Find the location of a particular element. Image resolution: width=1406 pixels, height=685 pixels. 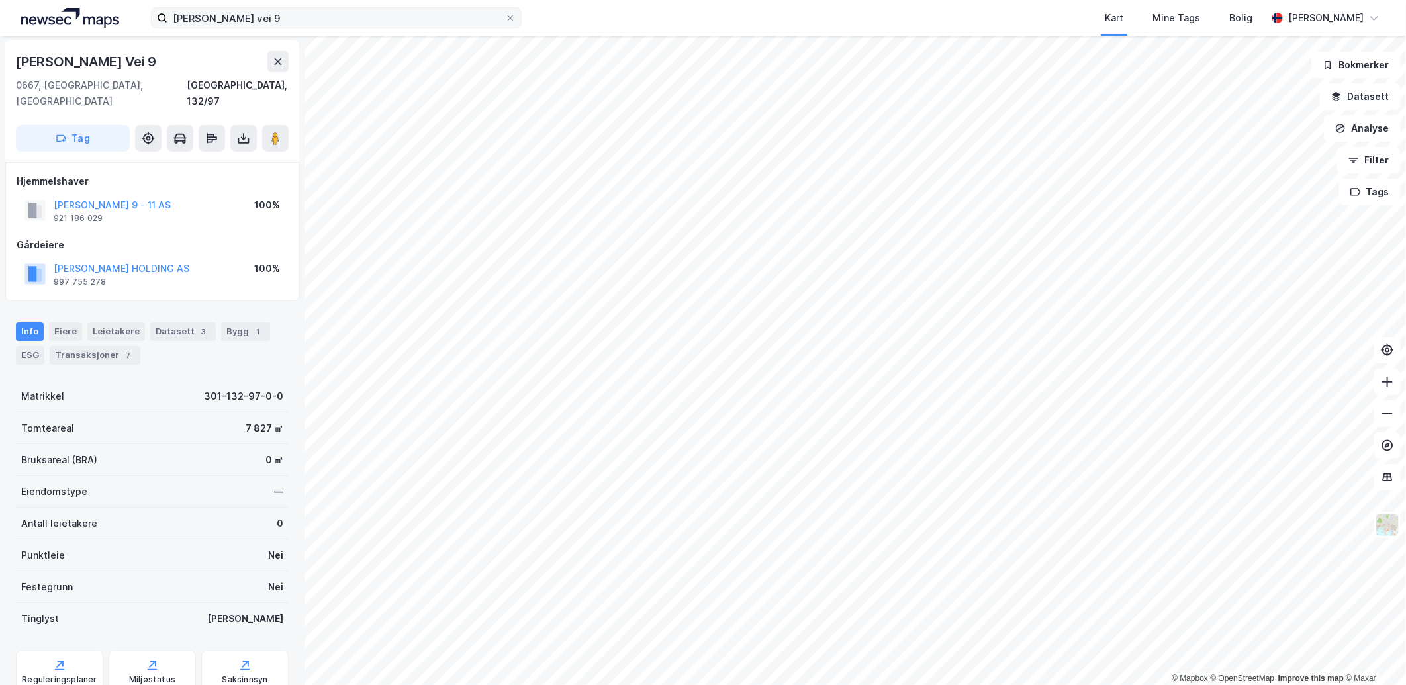

div: Bruksareal (BRA) is located at coordinates (59, 460).